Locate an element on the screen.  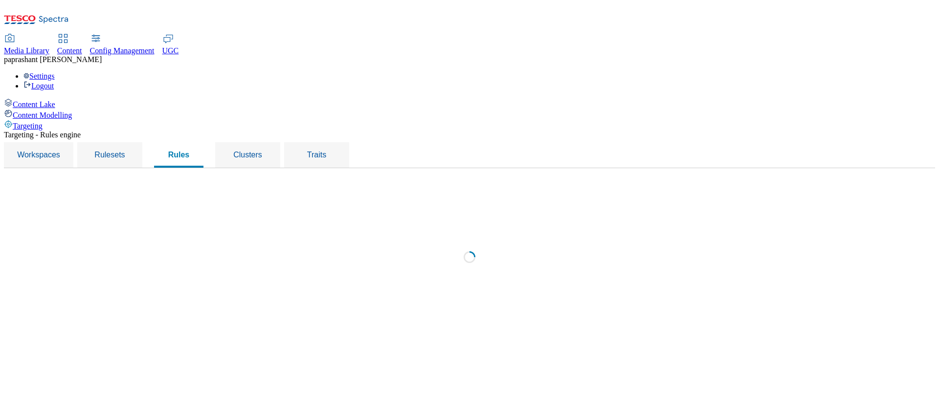
span: Content Modelling is located at coordinates (42, 115).